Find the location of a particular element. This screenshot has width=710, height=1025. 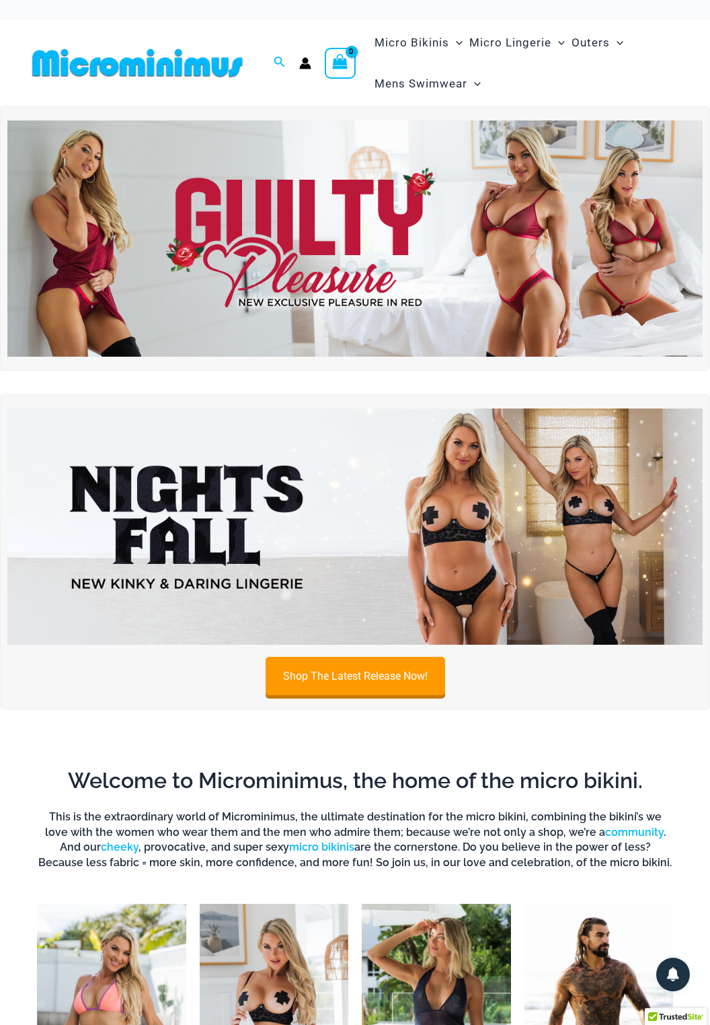

a: Micro LingerieMenu ToggleMenu Toggle is located at coordinates (517, 42).